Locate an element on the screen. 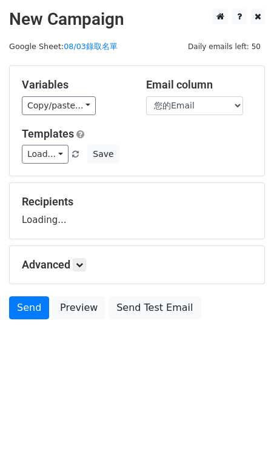 The width and height of the screenshot is (274, 469). h5: Email column is located at coordinates (199, 85).